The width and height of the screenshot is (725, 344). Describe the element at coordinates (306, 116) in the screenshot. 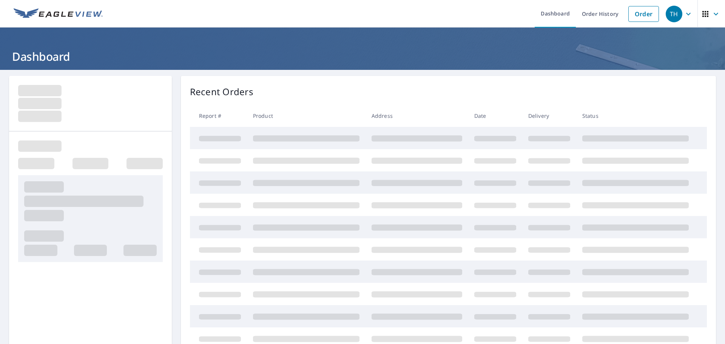

I see `th: Product` at that location.